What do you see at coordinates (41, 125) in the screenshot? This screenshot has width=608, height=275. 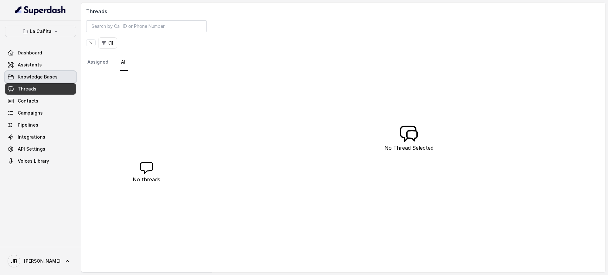 I see `a: Pipelines` at bounding box center [41, 125].